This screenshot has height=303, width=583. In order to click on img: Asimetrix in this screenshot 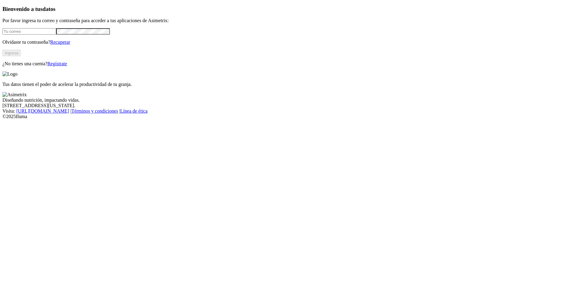, I will do `click(15, 95)`.